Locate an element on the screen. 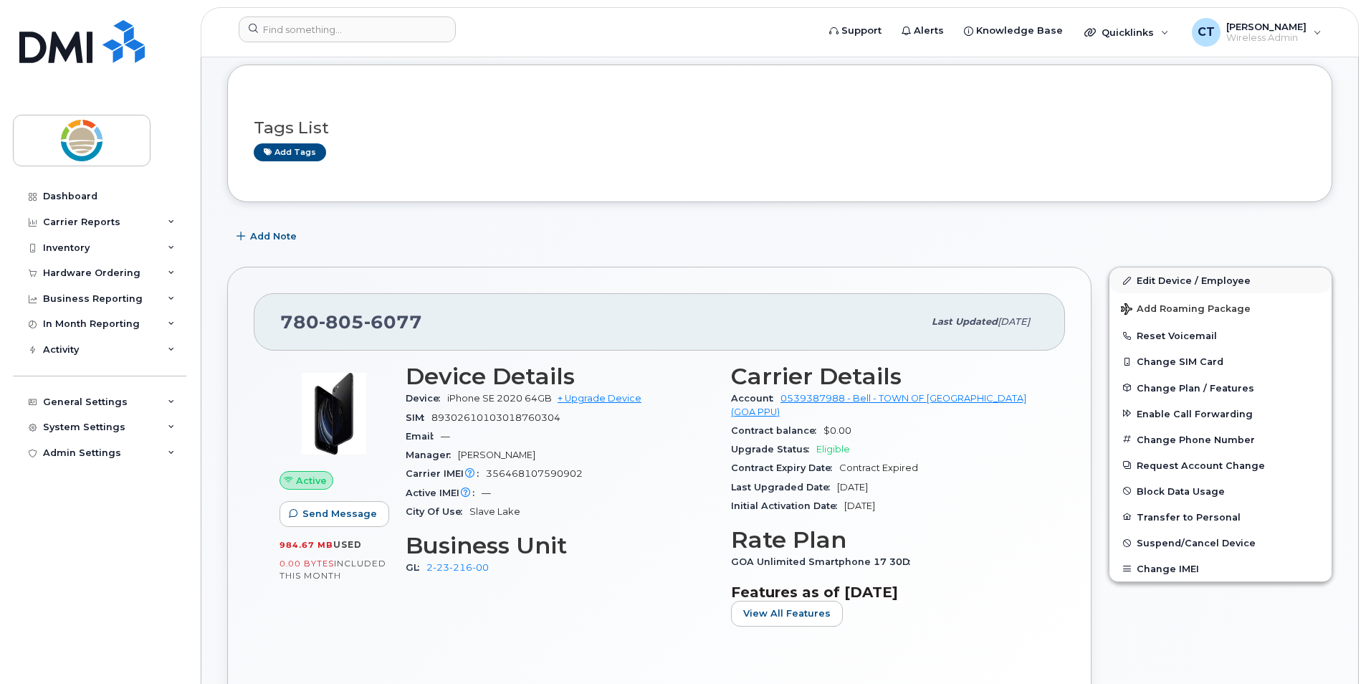  span: Device is located at coordinates (426, 398).